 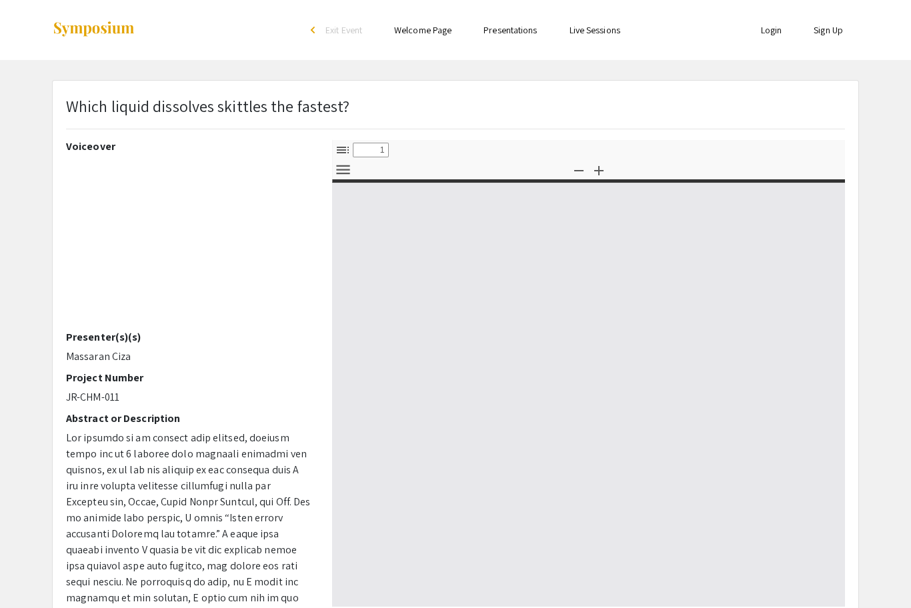 I want to click on h2: Project Number, so click(x=189, y=377).